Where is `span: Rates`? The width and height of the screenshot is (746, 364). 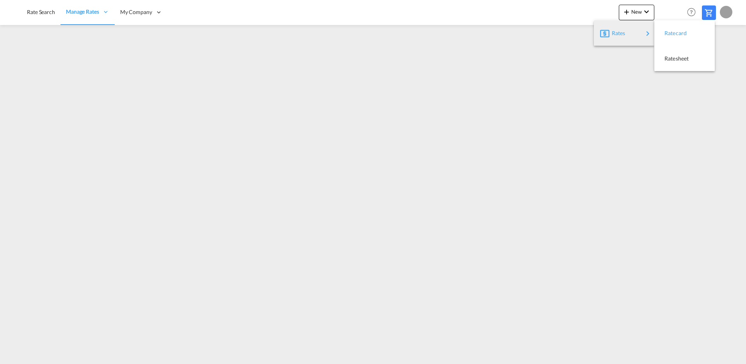
span: Rates is located at coordinates (616, 33).